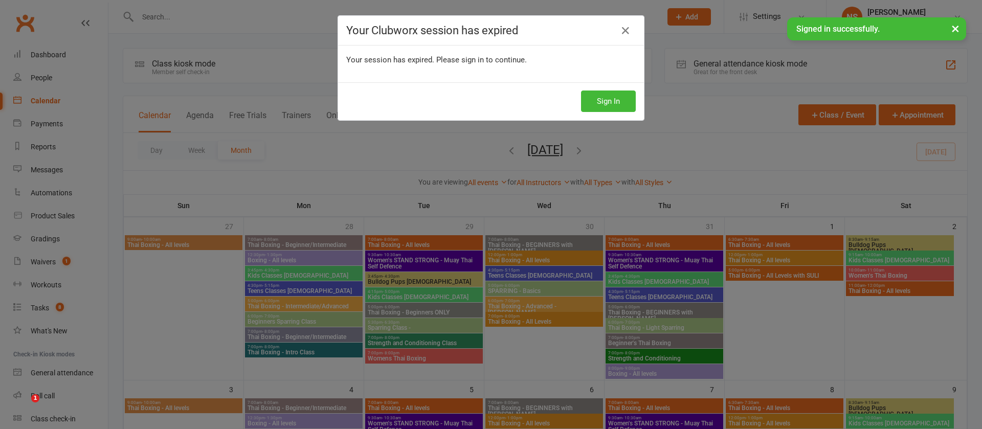  Describe the element at coordinates (436, 60) in the screenshot. I see `span: Your session has expired. Please sign in to continue.` at that location.